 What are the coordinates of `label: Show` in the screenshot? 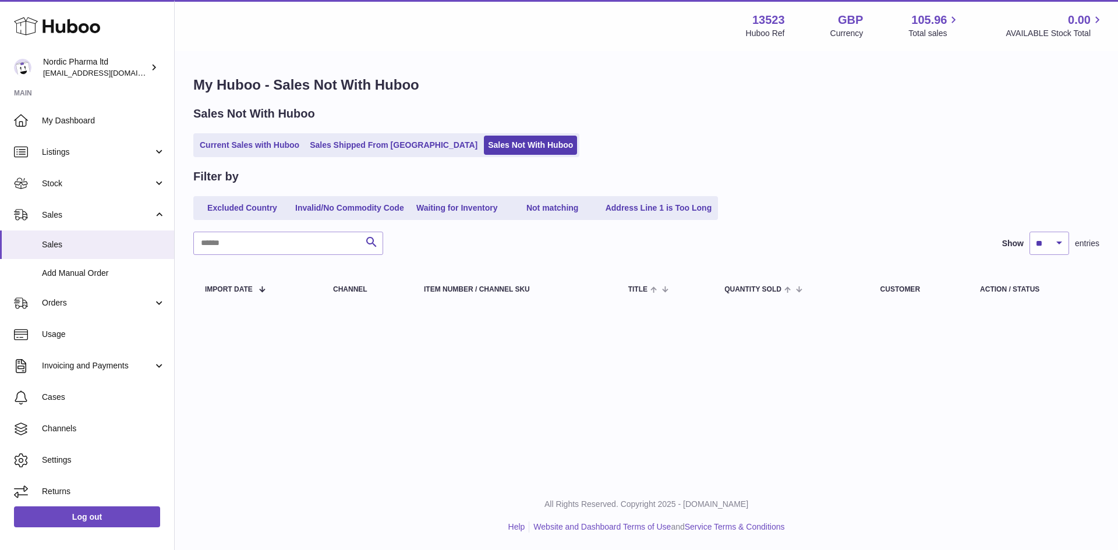 It's located at (1013, 243).